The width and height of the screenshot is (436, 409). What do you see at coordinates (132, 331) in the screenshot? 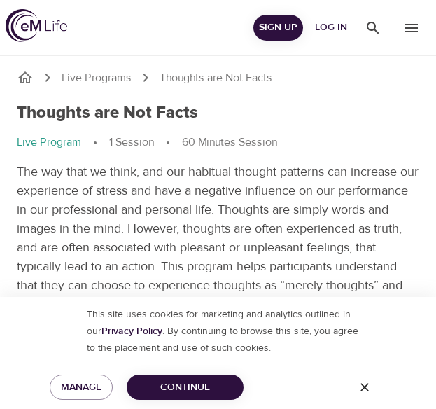
I see `b: Privacy Policy` at bounding box center [132, 331].